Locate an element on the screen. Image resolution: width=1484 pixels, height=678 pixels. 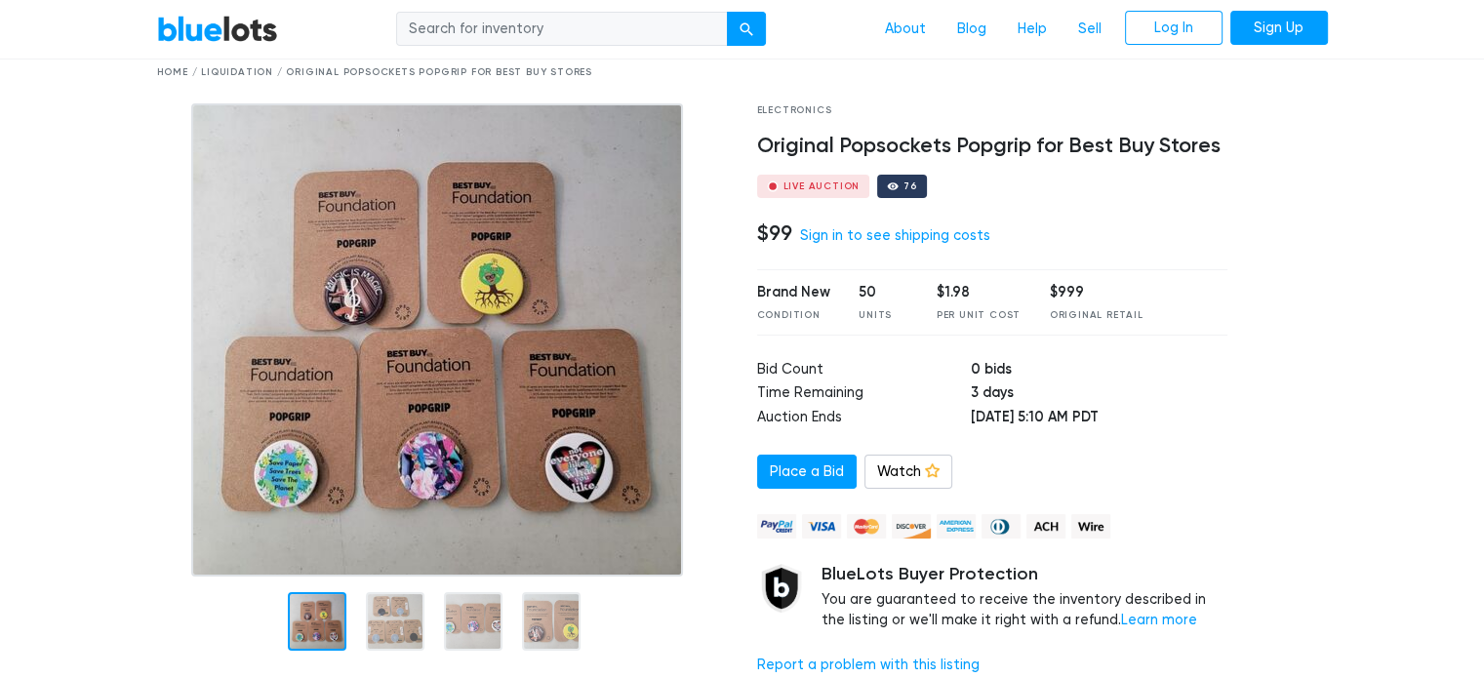
div: Condition is located at coordinates (793, 315).